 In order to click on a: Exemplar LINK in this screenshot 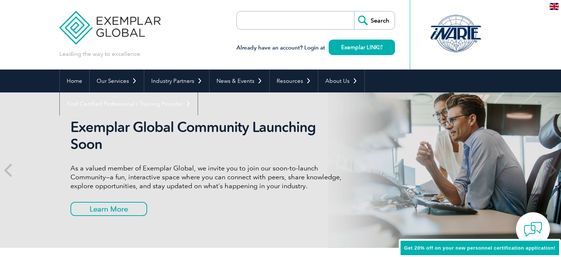, I will do `click(362, 47)`.